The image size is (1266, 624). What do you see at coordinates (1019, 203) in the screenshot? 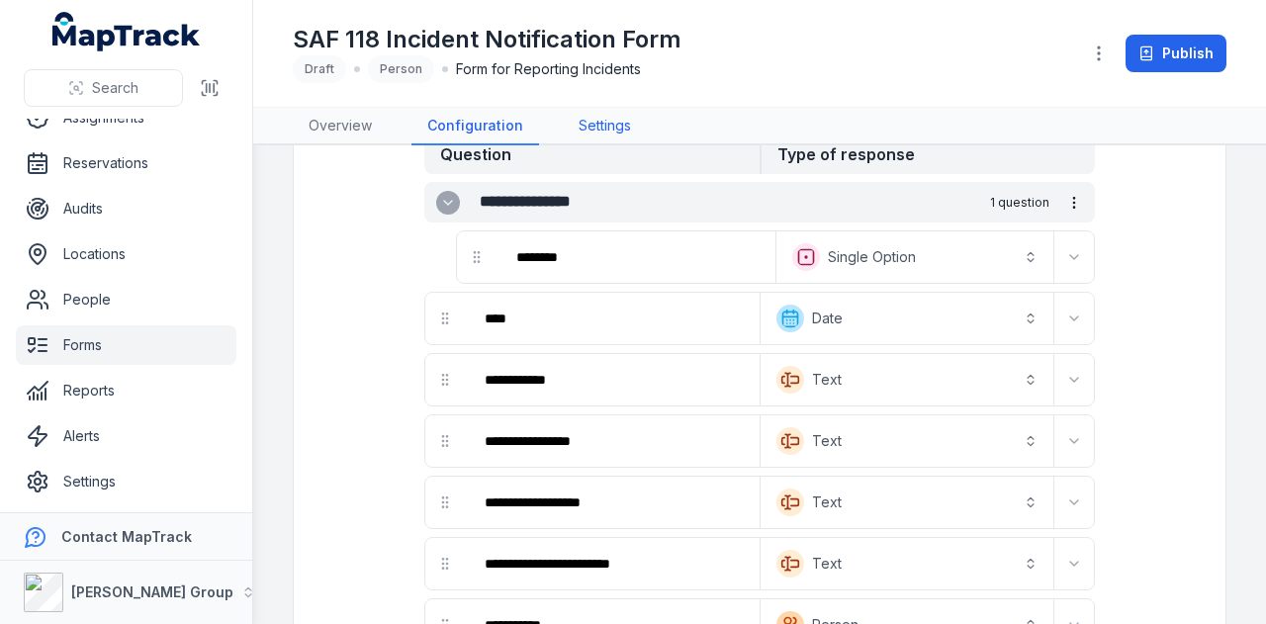
I see `span: 1 question` at bounding box center [1019, 203].